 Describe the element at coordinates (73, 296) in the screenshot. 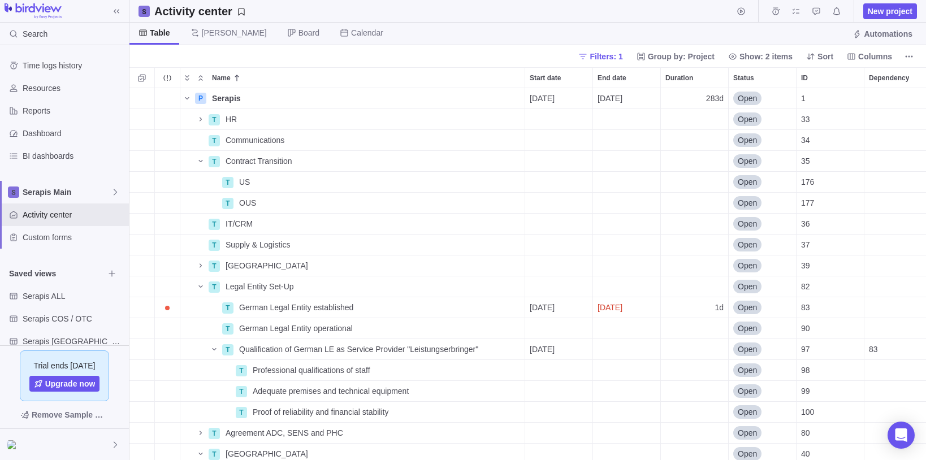

I see `span: Serapis ALL` at that location.